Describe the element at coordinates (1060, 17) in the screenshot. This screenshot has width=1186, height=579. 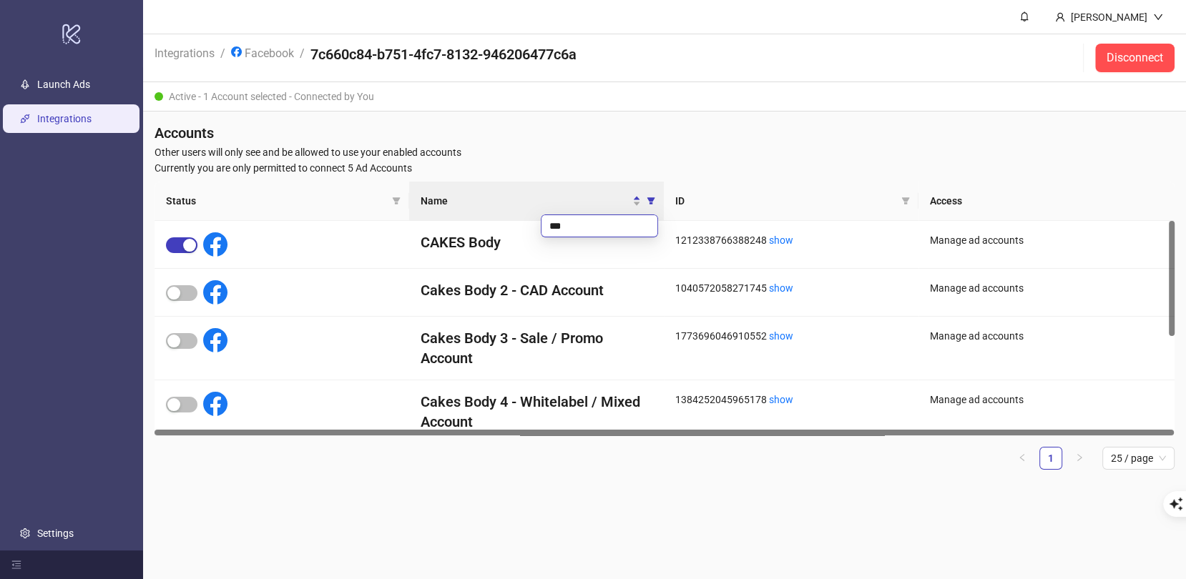
I see `span: user` at that location.